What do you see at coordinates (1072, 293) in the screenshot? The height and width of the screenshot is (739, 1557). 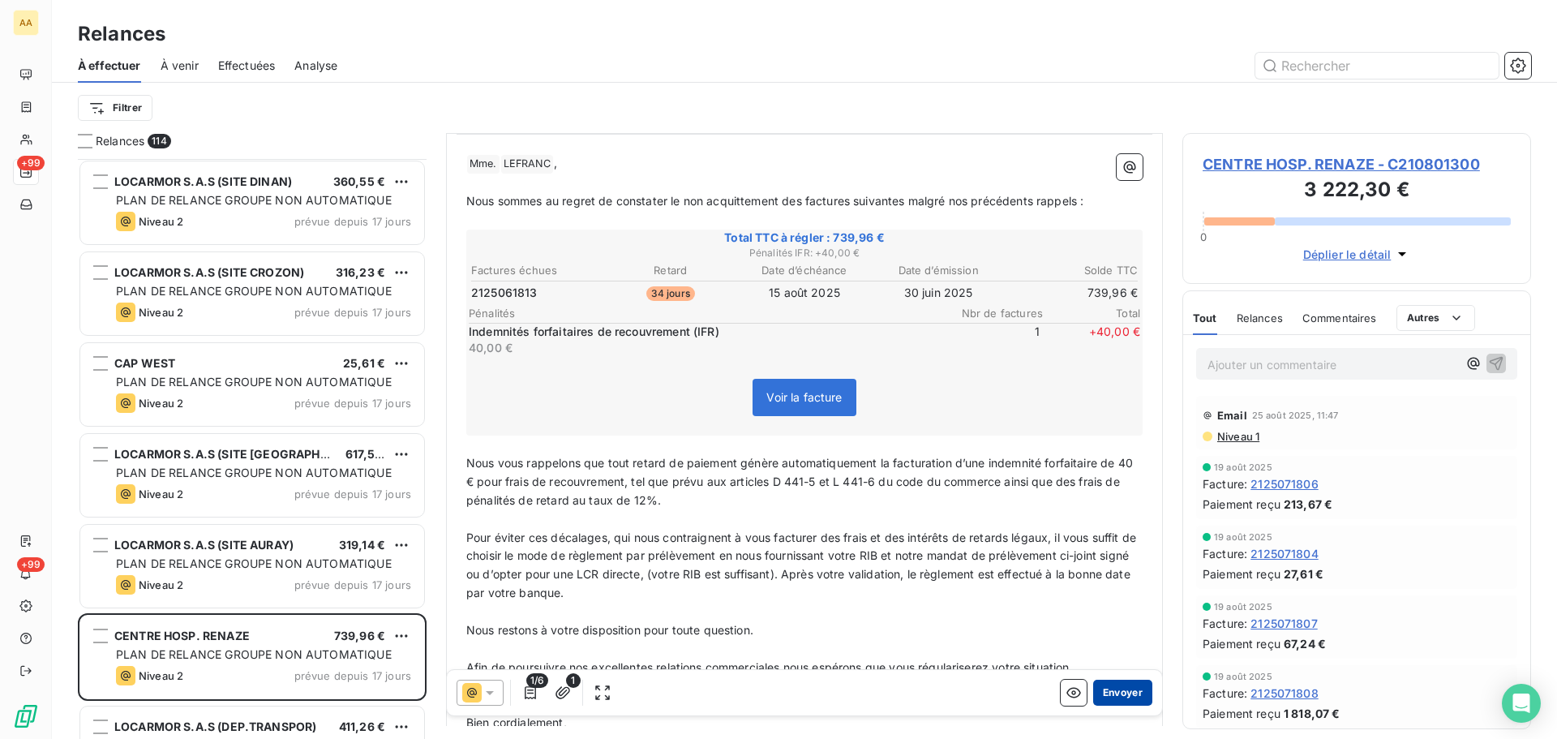 I see `td: 739,96 €` at bounding box center [1072, 293].